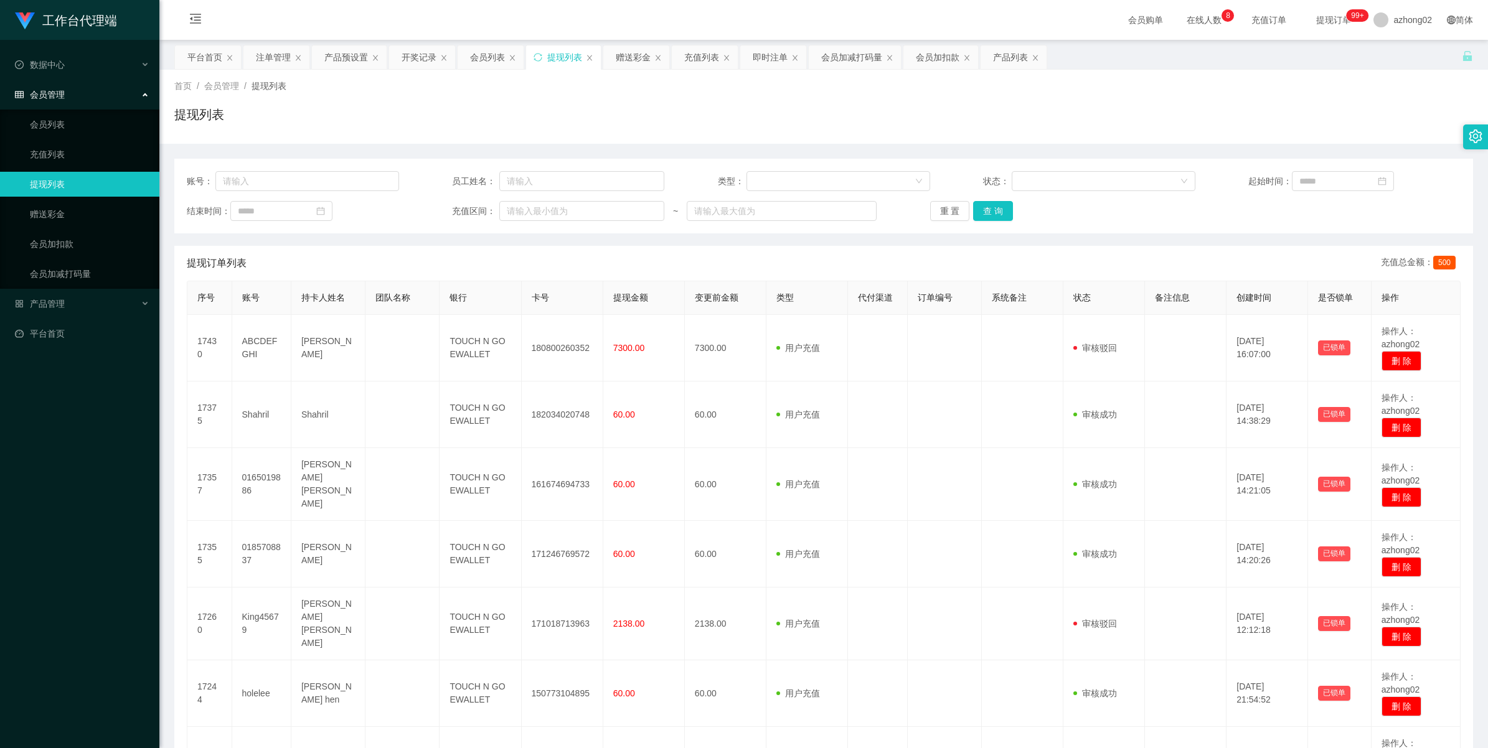 The height and width of the screenshot is (748, 1488). Describe the element at coordinates (717, 298) in the screenshot. I see `span: 变更前金额` at that location.